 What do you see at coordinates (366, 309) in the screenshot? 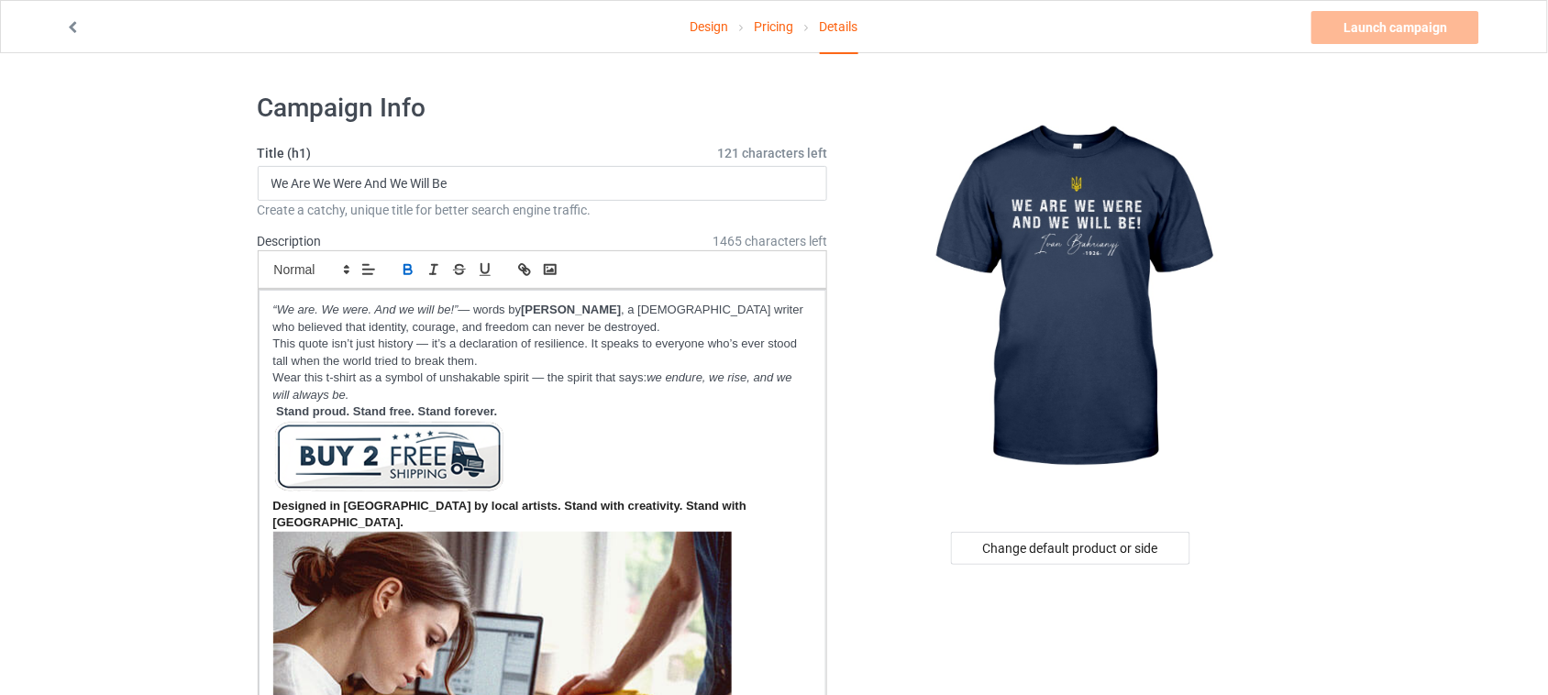
I see `em: “We are. We were. And we will be!”` at bounding box center [366, 309].